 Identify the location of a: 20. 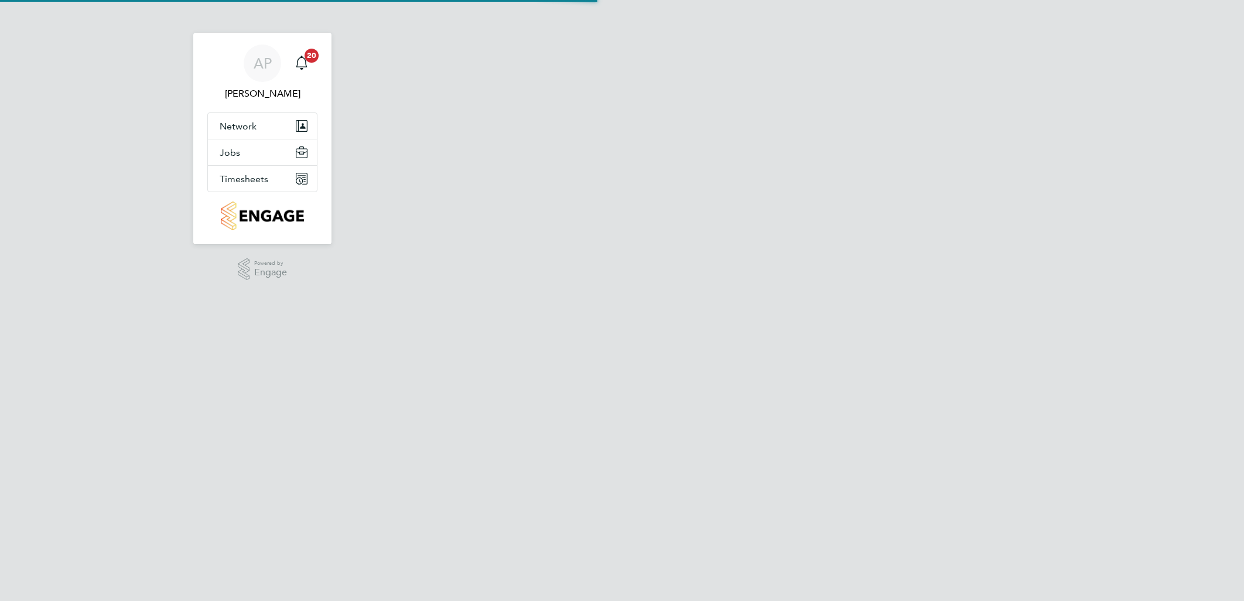
(302, 63).